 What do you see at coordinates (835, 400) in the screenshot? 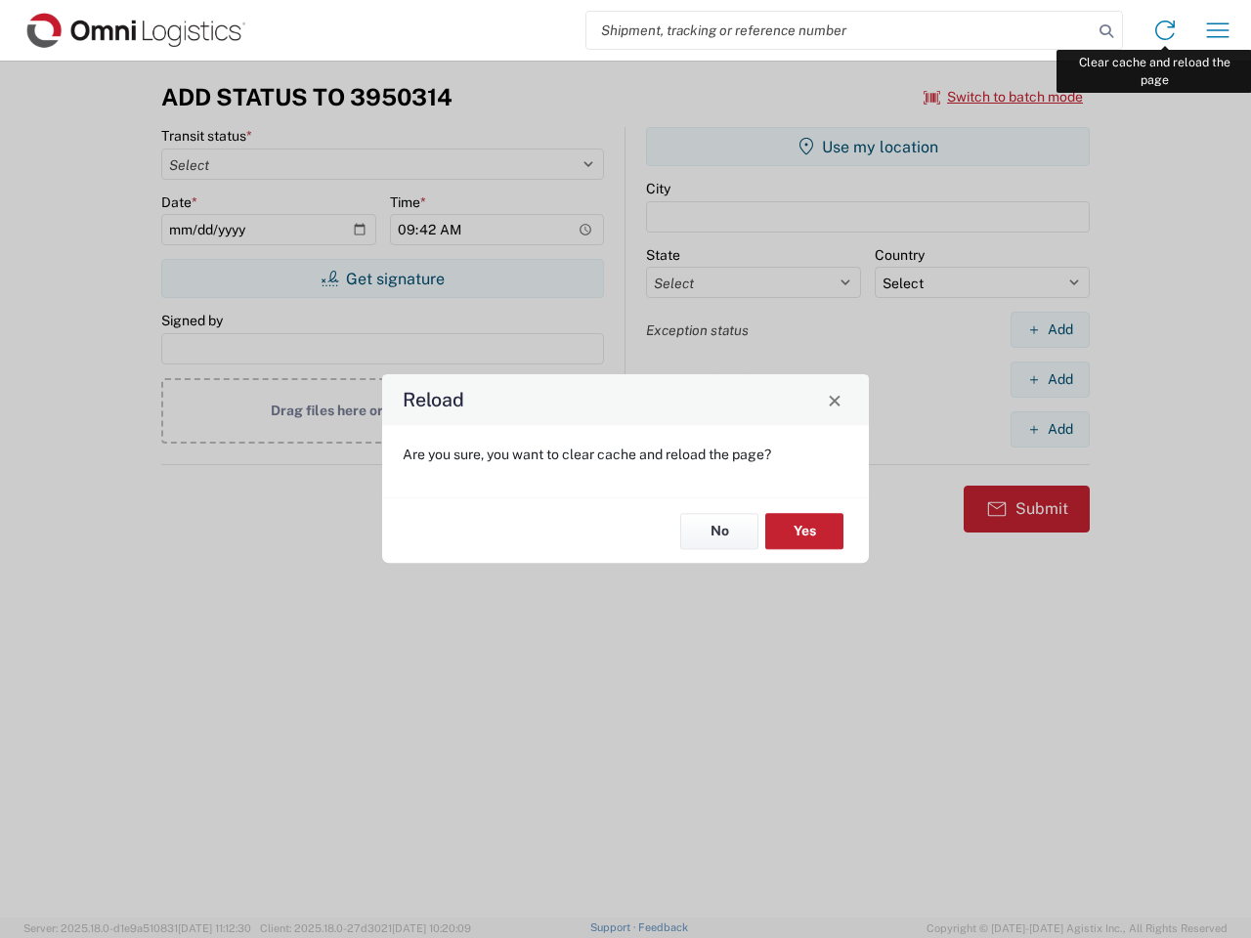
I see `button: Close` at bounding box center [835, 400].